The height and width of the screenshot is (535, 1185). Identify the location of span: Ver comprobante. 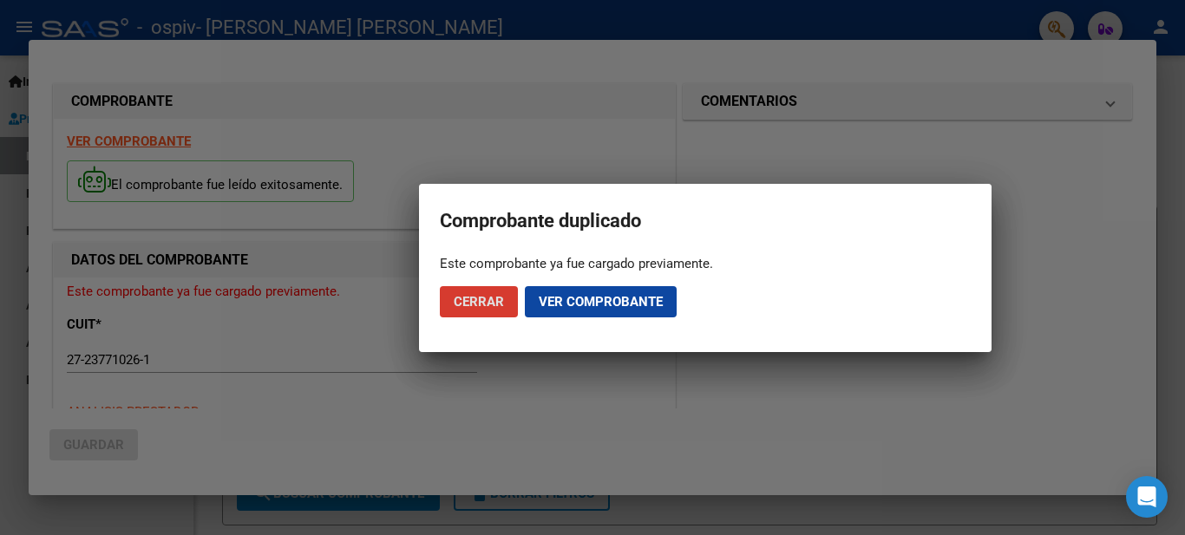
(600, 302).